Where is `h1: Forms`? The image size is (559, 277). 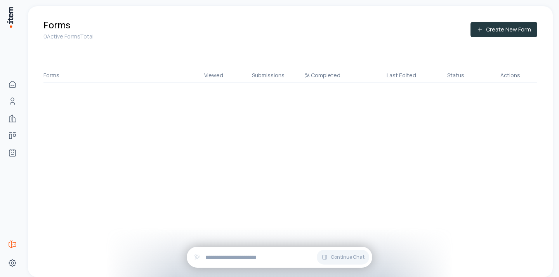 h1: Forms is located at coordinates (68, 25).